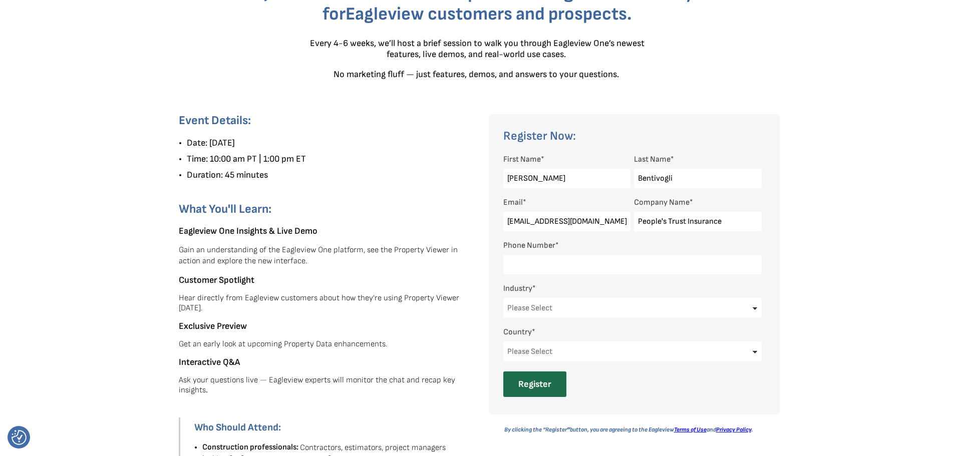 This screenshot has width=954, height=456. What do you see at coordinates (225, 209) in the screenshot?
I see `span: What You'll Learn:` at bounding box center [225, 209].